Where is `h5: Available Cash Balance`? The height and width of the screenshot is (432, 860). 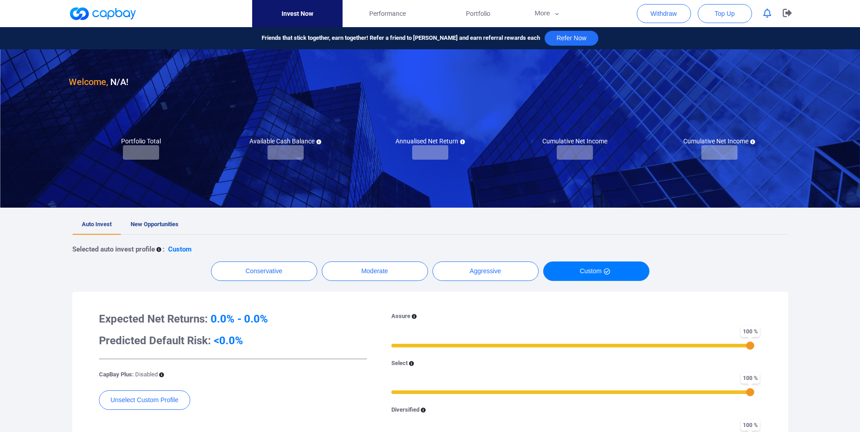
h5: Available Cash Balance is located at coordinates (285, 141).